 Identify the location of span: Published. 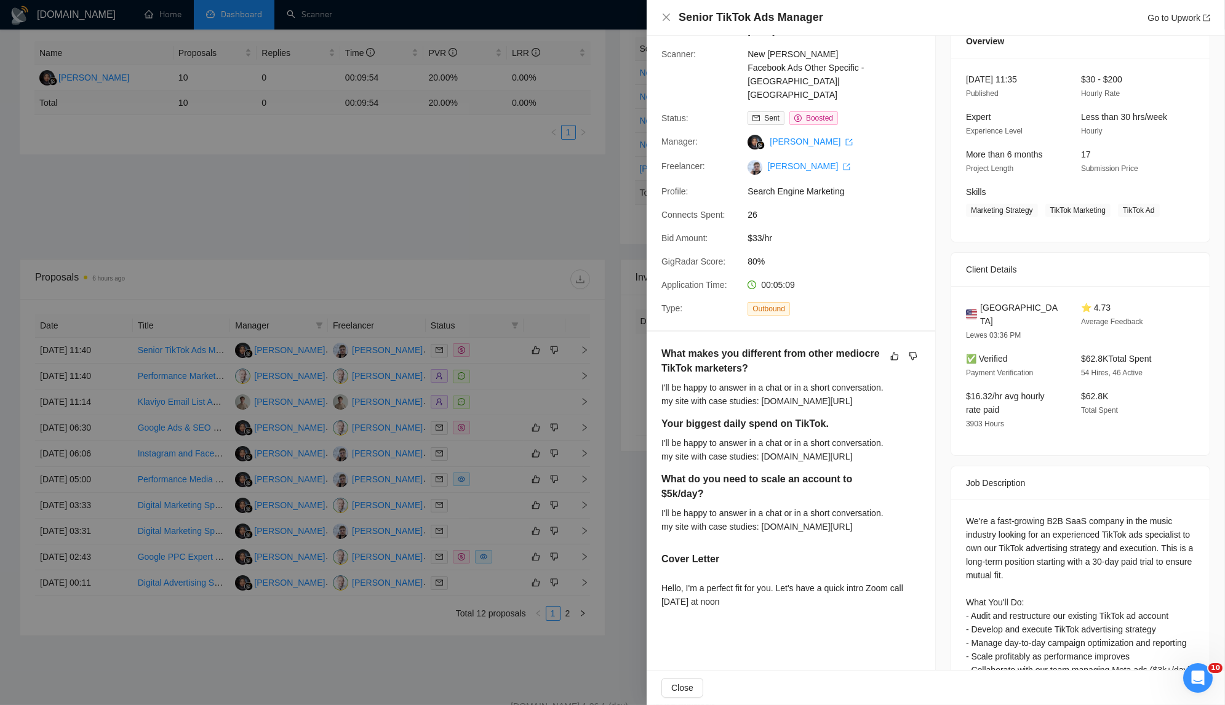
(982, 94).